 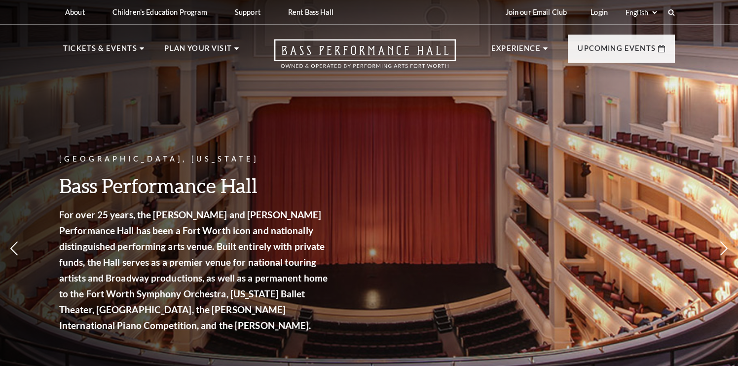 I want to click on p: Experience, so click(x=516, y=51).